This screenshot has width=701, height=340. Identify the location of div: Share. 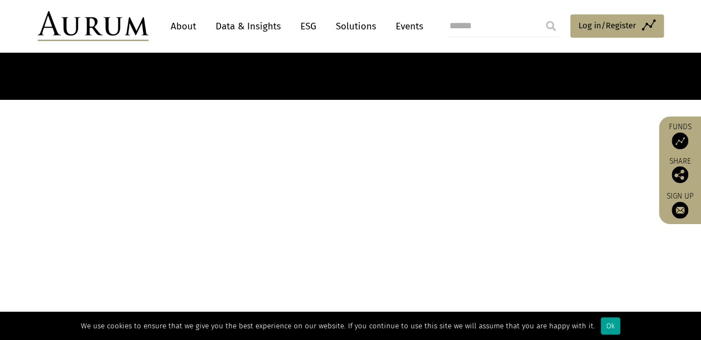
(680, 170).